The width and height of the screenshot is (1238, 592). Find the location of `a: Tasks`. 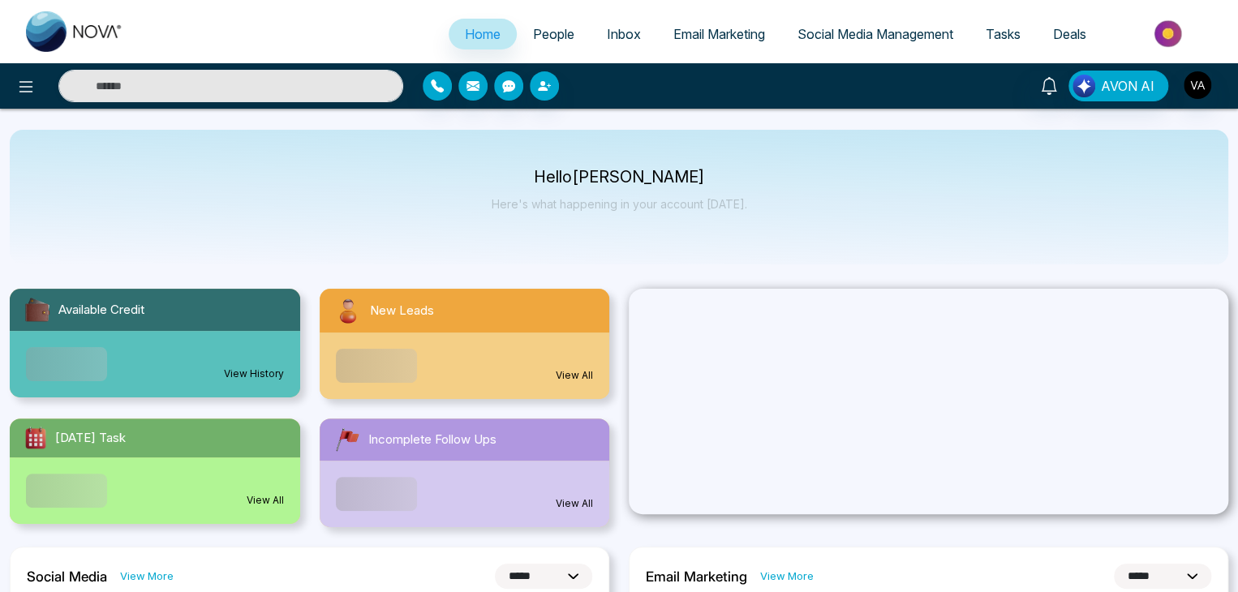

a: Tasks is located at coordinates (1003, 34).